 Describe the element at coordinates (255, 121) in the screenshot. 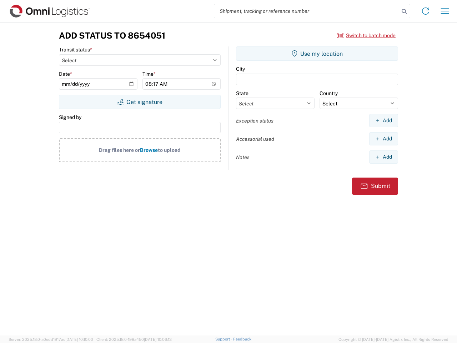

I see `label: Exception status` at that location.